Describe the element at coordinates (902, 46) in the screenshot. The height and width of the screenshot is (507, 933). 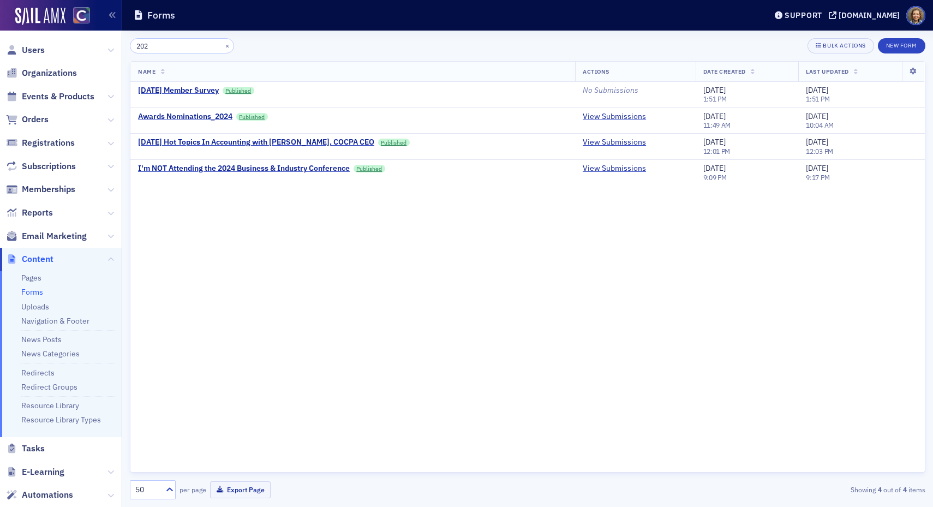
I see `button: New Form` at that location.